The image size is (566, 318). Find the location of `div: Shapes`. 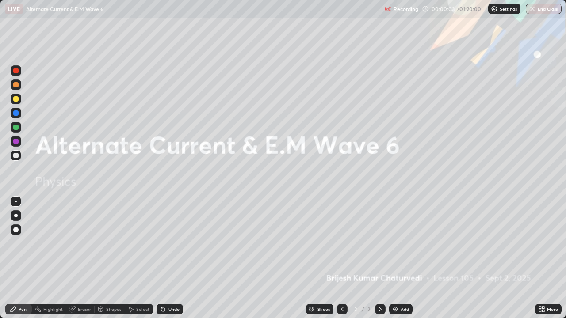

div: Shapes is located at coordinates (114, 309).